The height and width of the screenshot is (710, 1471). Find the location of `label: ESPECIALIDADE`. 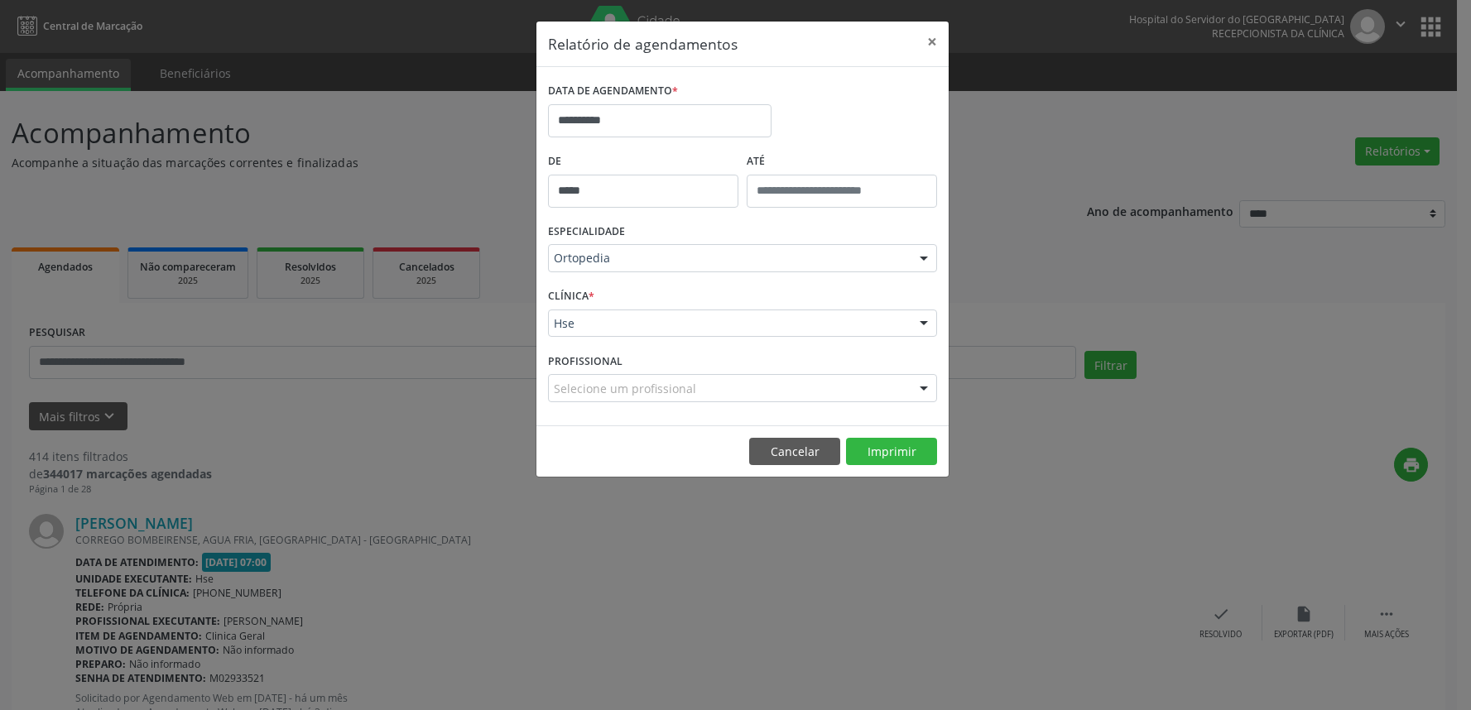

label: ESPECIALIDADE is located at coordinates (586, 232).